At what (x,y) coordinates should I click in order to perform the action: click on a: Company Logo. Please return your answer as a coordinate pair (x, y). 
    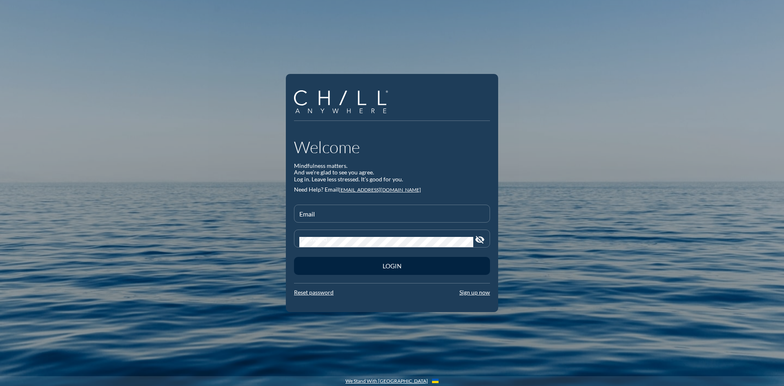
    Looking at the image, I should click on (344, 103).